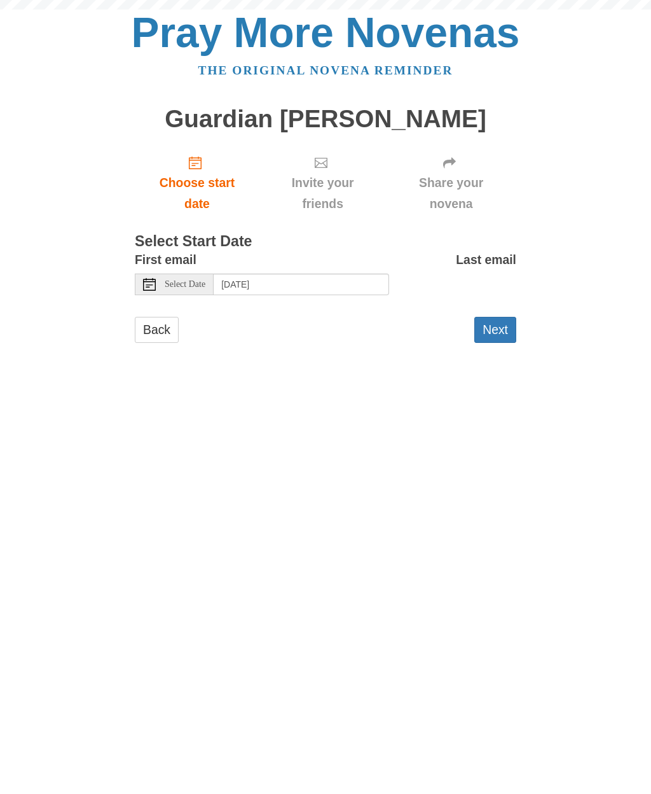  What do you see at coordinates (197, 193) in the screenshot?
I see `span: Choose start date` at bounding box center [197, 193].